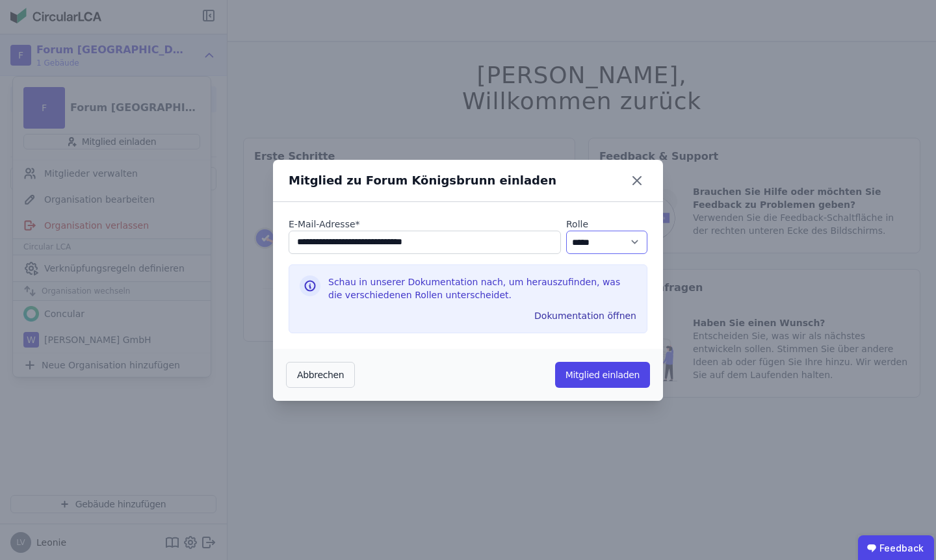 This screenshot has width=936, height=560. Describe the element at coordinates (424, 224) in the screenshot. I see `label: audits.requiredField` at that location.